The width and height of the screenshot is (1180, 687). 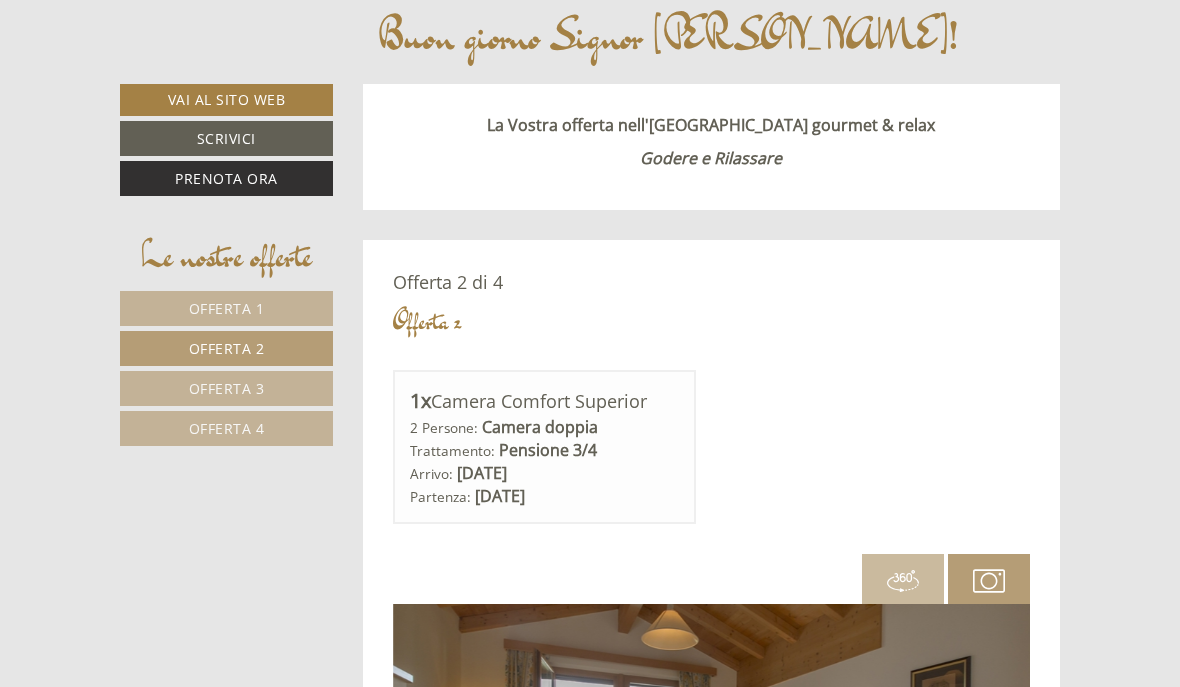 What do you see at coordinates (226, 138) in the screenshot?
I see `a: Scrivici` at bounding box center [226, 138].